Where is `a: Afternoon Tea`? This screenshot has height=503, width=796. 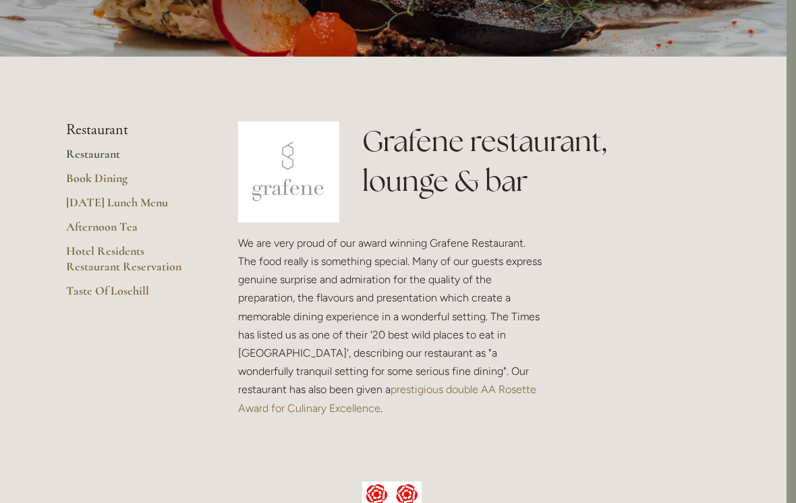 a: Afternoon Tea is located at coordinates (130, 231).